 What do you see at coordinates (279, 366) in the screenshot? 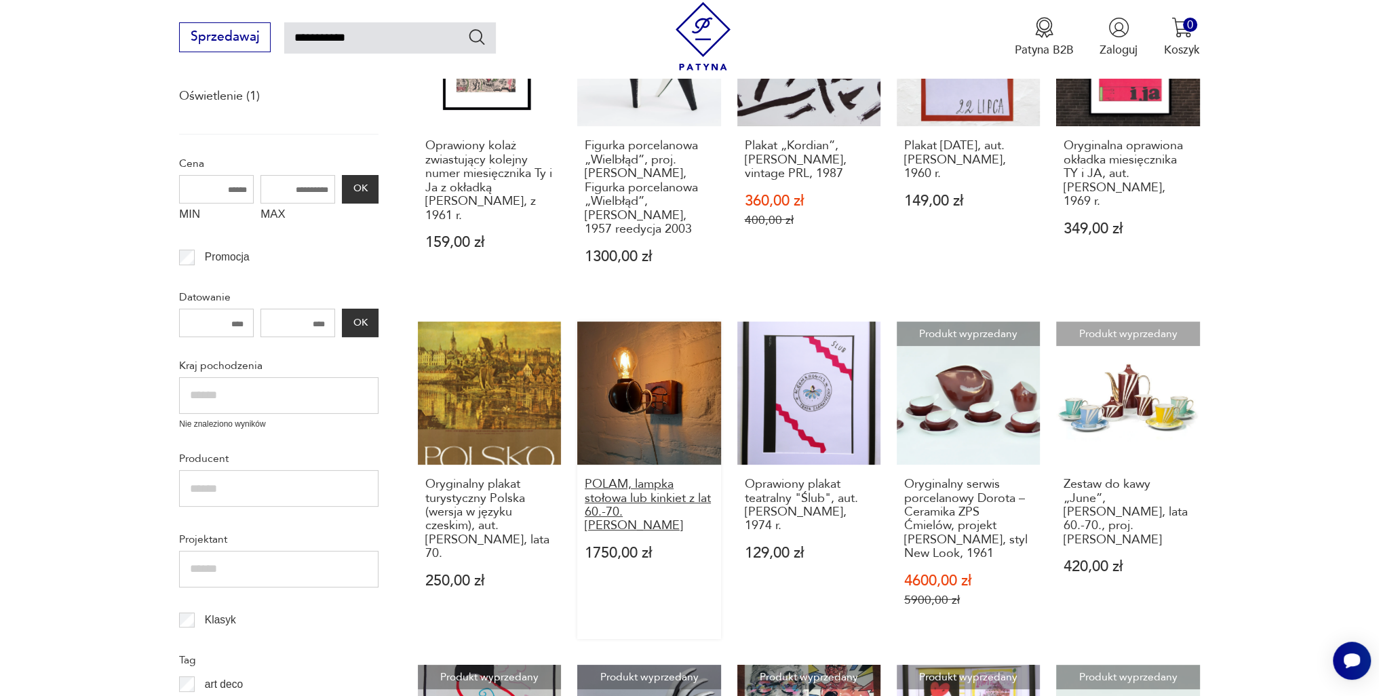
I see `p: Kraj pochodzenia` at bounding box center [279, 366].